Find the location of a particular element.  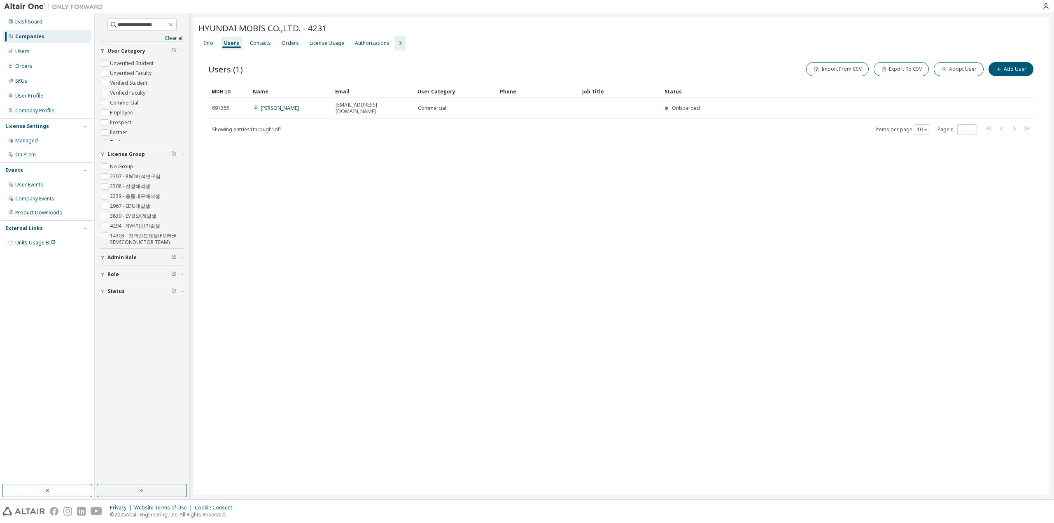

div: Companies is located at coordinates (30, 37).